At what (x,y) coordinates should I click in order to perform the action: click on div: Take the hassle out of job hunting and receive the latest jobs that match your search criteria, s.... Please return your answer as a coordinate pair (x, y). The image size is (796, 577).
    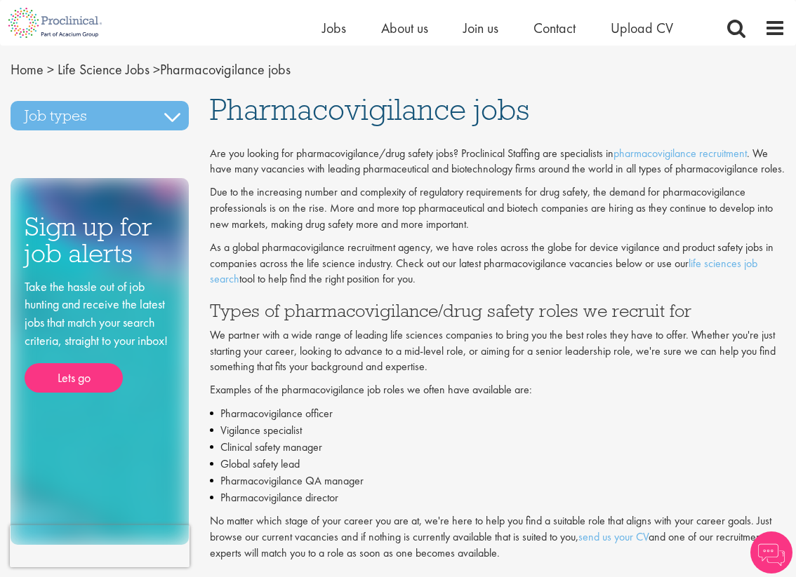
    Looking at the image, I should click on (100, 335).